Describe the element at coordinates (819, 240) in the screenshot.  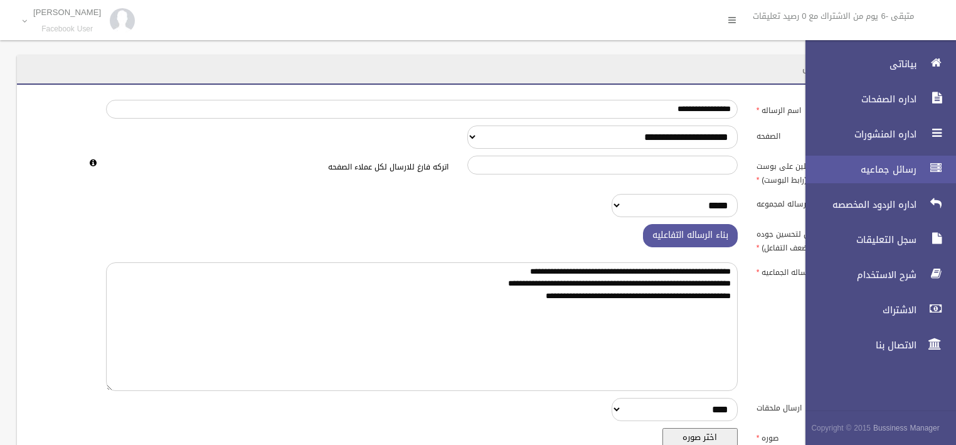
I see `label: رساله تفاعليه (افضل لتحسين جوده الصفحه وتجنب حظر ضعف التفاعل)` at that location.